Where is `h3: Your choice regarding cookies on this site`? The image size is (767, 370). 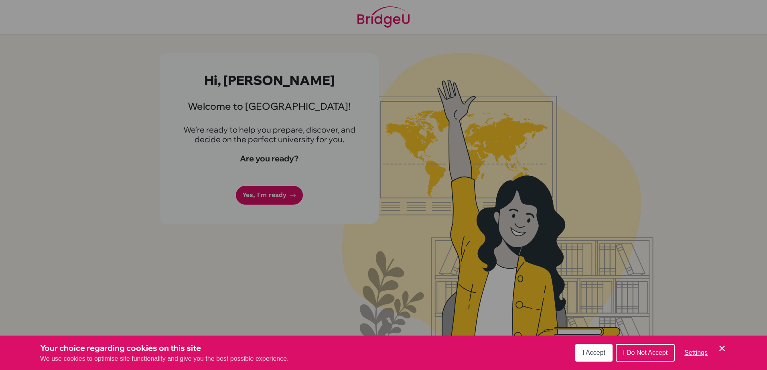
h3: Your choice regarding cookies on this site is located at coordinates (164, 348).